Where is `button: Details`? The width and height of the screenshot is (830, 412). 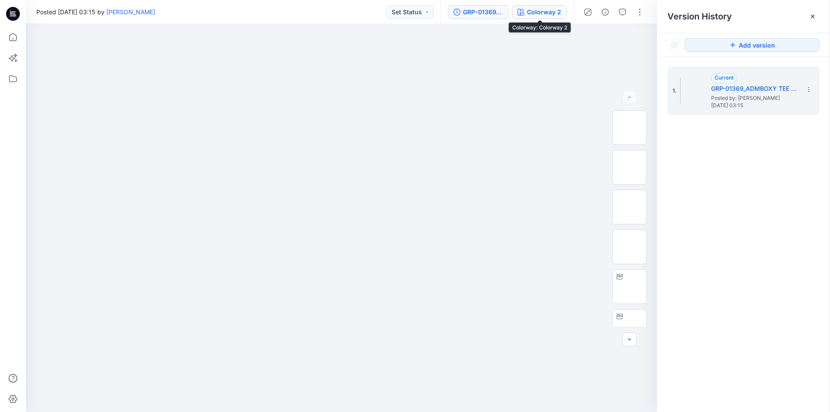
button: Details is located at coordinates (605, 12).